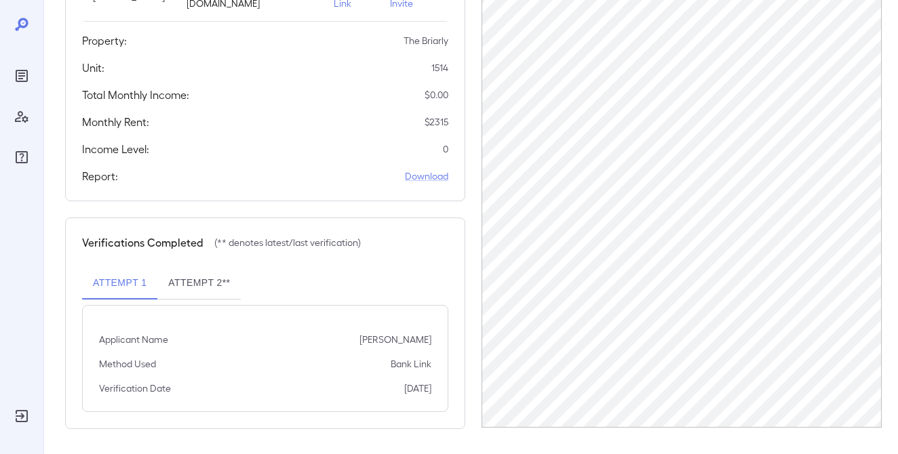 This screenshot has height=454, width=898. Describe the element at coordinates (115, 122) in the screenshot. I see `h5: Monthly Rent:` at that location.